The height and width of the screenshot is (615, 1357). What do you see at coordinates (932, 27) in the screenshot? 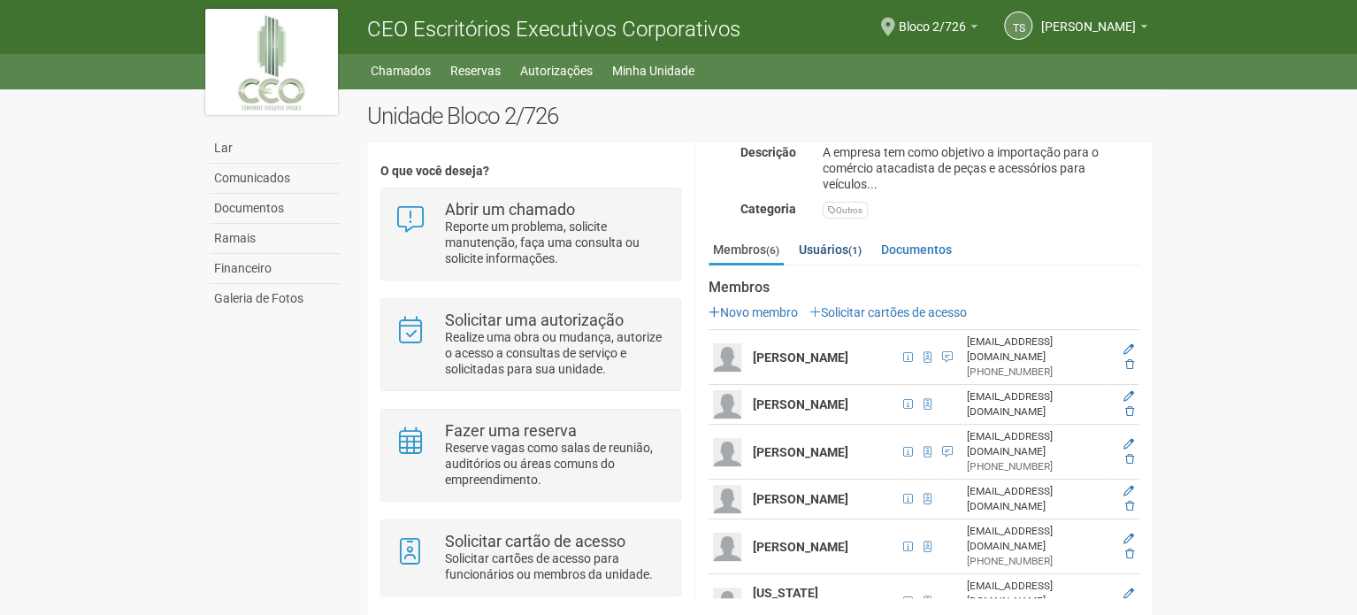
I see `font: Bloco 2/726` at bounding box center [932, 27].